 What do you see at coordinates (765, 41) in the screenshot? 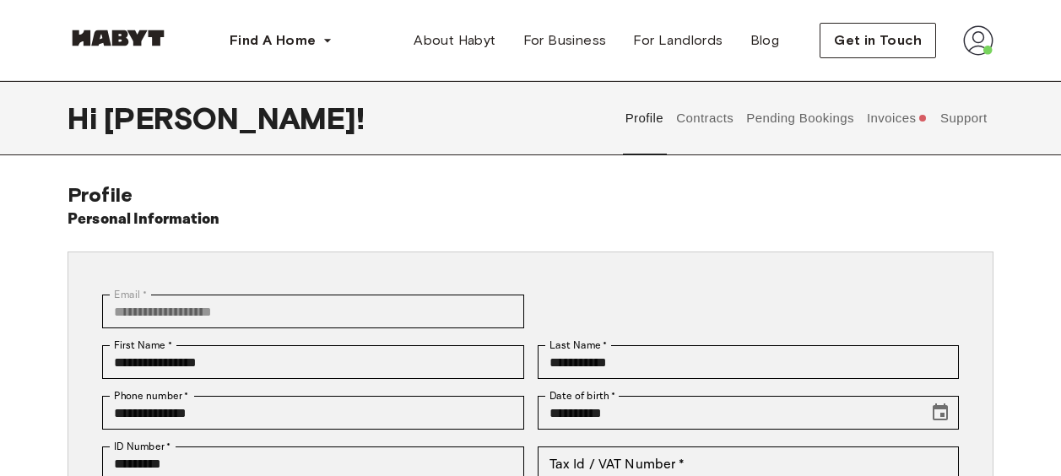
I see `span: Blog` at bounding box center [765, 41].